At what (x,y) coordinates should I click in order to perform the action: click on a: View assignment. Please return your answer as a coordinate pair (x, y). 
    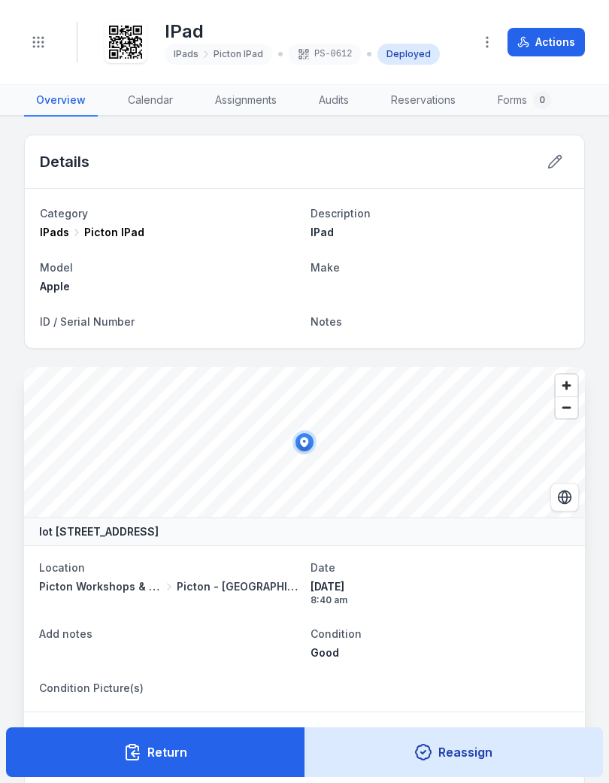
    Looking at the image, I should click on (305, 733).